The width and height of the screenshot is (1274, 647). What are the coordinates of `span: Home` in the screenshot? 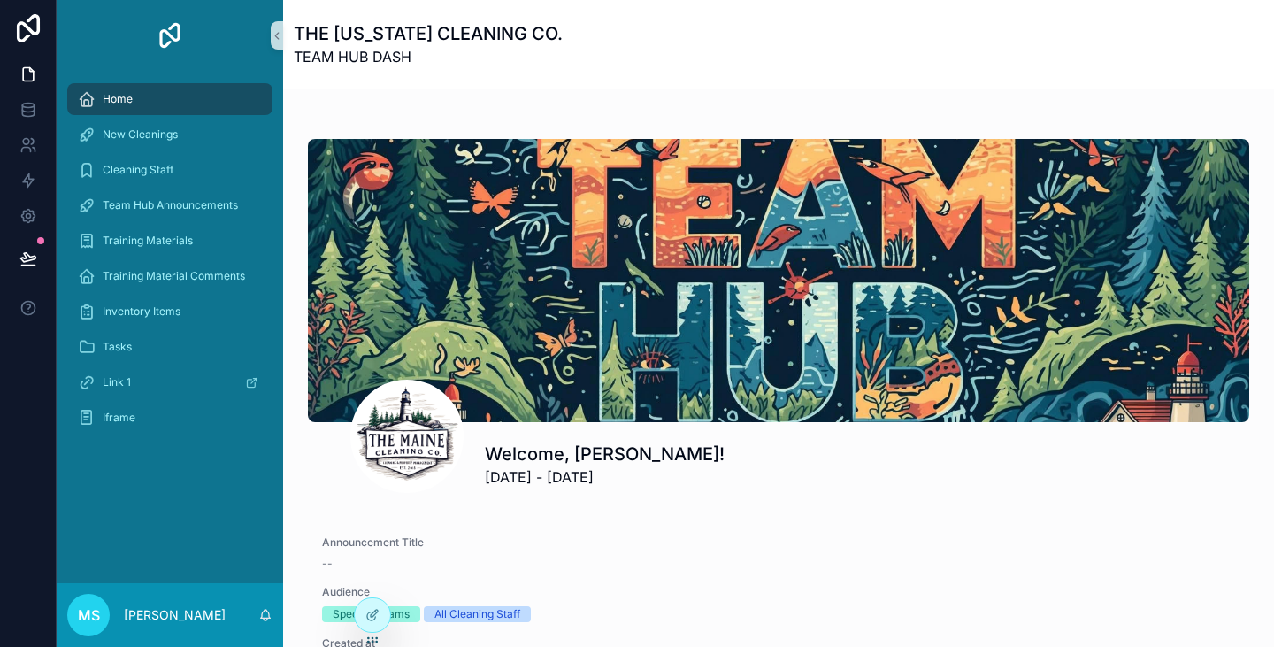 It's located at (118, 99).